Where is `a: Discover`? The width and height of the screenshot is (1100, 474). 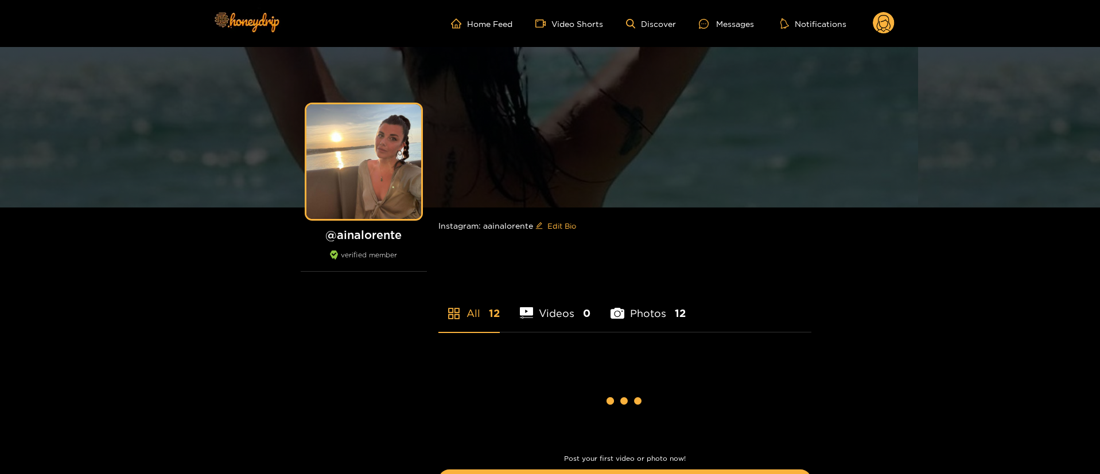
a: Discover is located at coordinates (651, 24).